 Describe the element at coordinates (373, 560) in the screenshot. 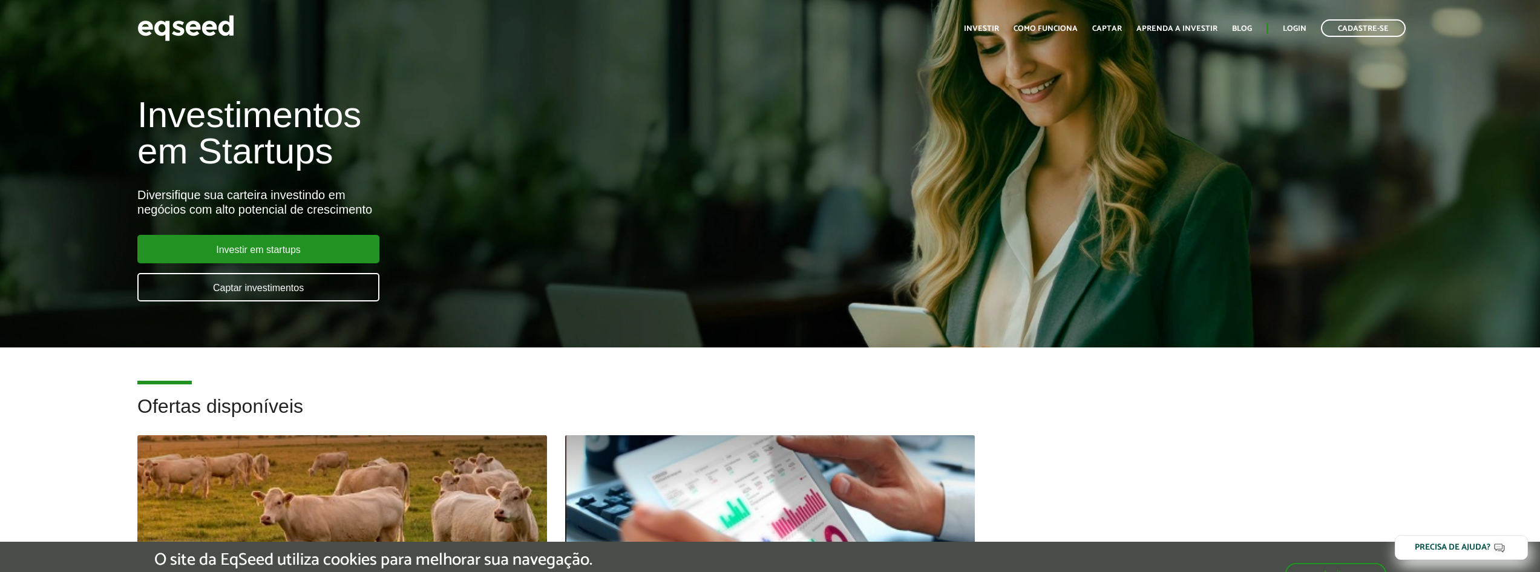

I see `h5: O site da EqSeed utiliza cookies para melhorar sua navegação.` at that location.